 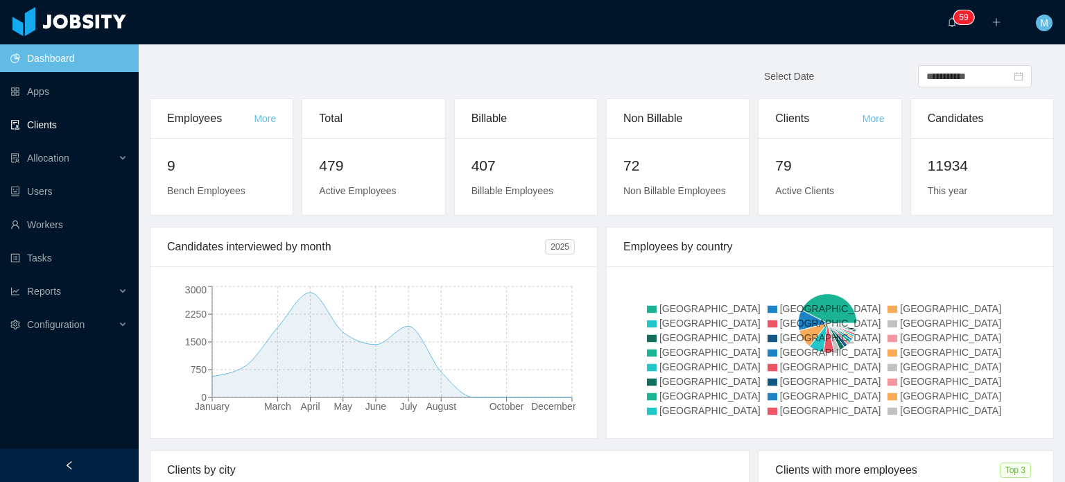 I want to click on tspan: August, so click(x=441, y=406).